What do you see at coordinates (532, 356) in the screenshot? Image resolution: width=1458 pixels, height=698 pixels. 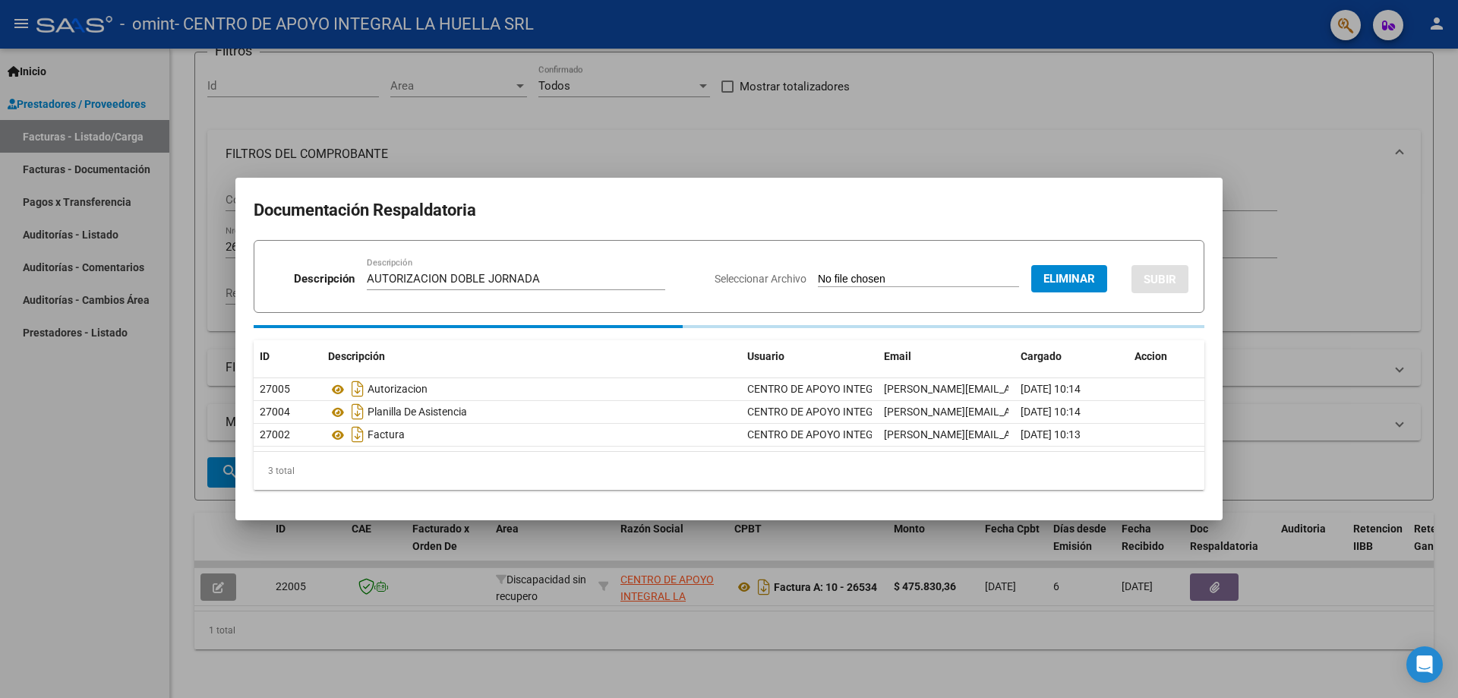 I see `datatable-header-cell: Descripción` at bounding box center [532, 356].